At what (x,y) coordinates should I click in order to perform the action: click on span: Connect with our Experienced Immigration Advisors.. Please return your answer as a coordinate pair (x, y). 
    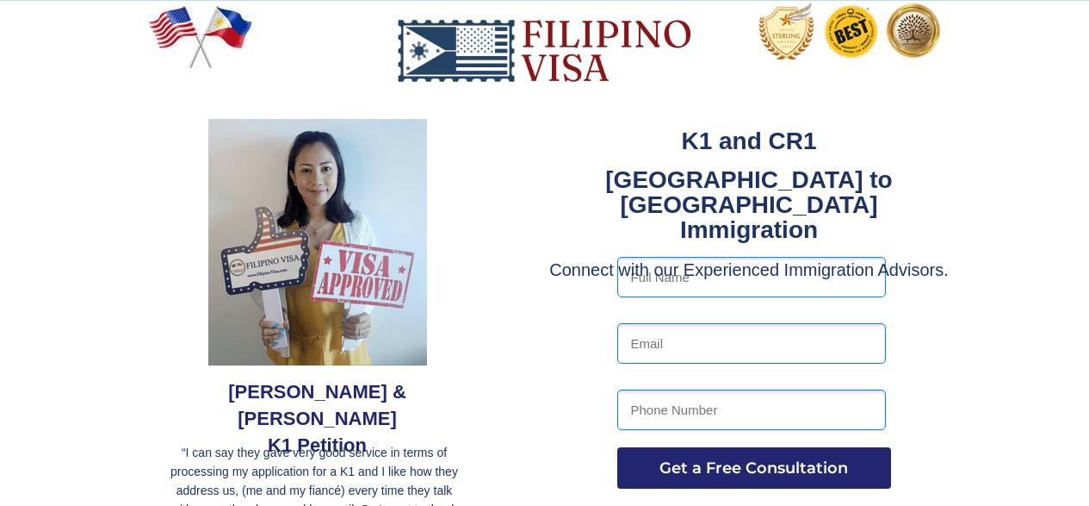
    Looking at the image, I should click on (749, 270).